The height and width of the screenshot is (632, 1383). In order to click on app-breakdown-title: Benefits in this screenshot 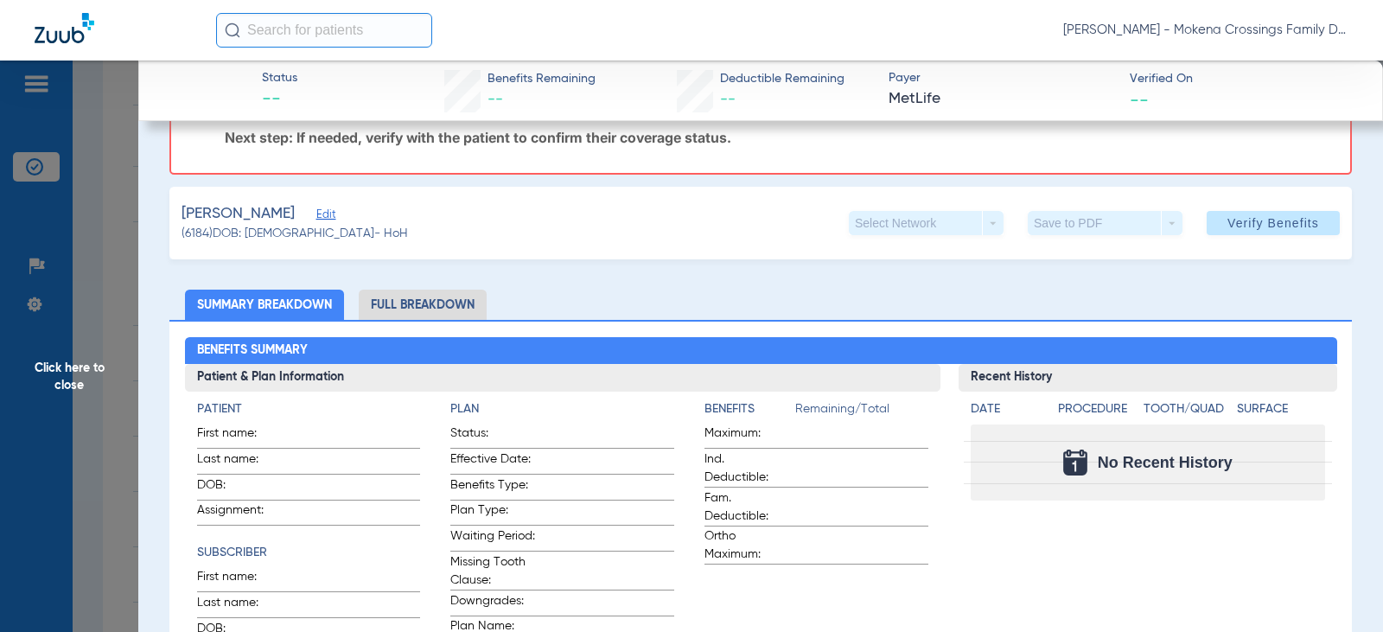, I will do `click(749, 412)`.